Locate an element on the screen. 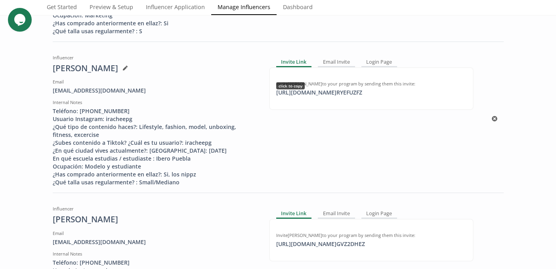 This screenshot has width=556, height=269. div: click to copy is located at coordinates (290, 86).